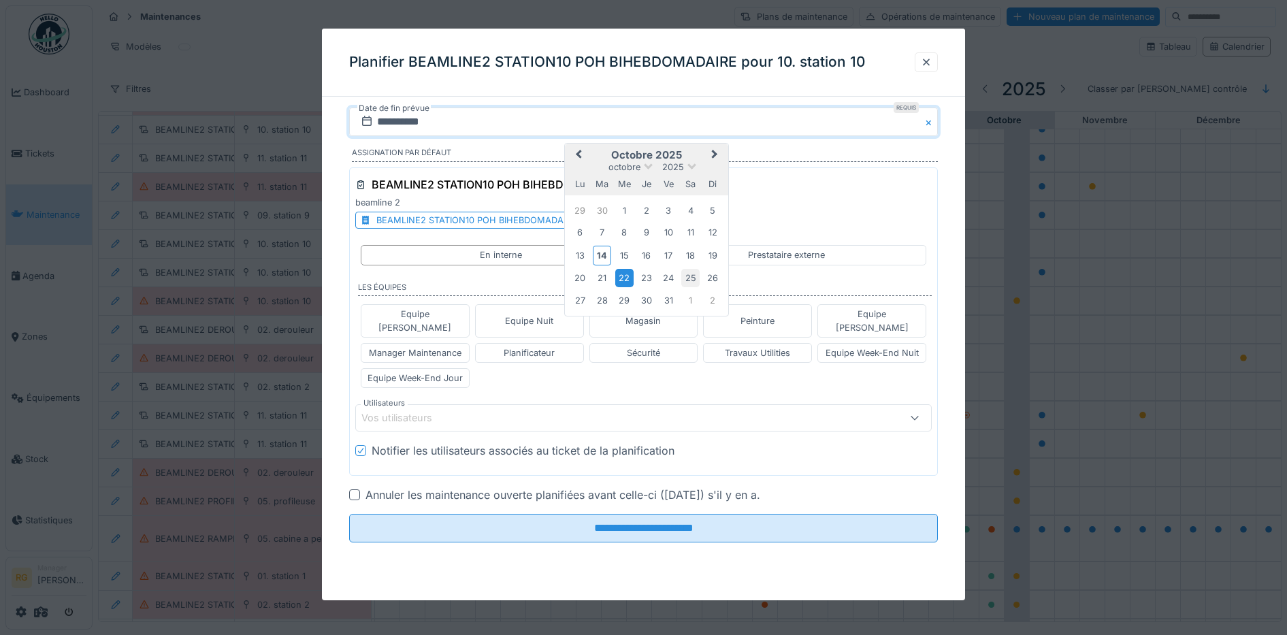 This screenshot has height=635, width=1287. I want to click on div: samedi, so click(690, 184).